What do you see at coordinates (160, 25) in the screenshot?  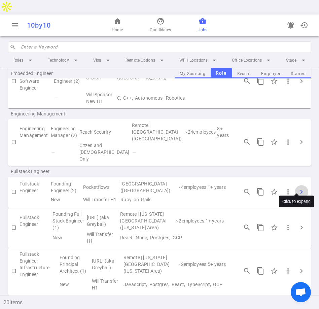 I see `a: Candidates` at bounding box center [160, 25].